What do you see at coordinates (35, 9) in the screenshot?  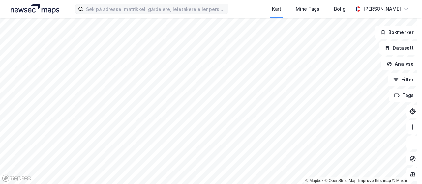 I see `img: logo.a4113a55bc3d86da70a041830d287a7e.svg` at bounding box center [35, 9].